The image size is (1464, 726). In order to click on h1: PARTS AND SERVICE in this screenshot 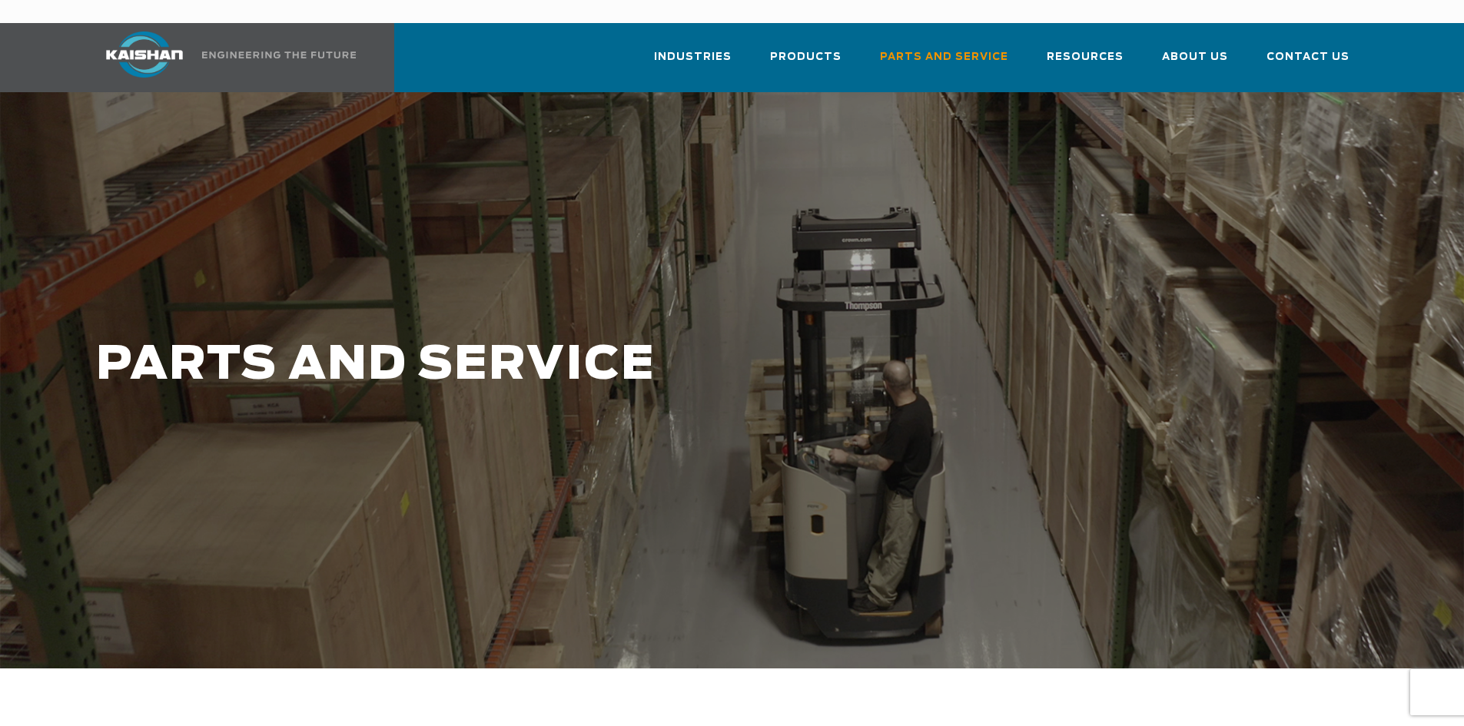, I will do `click(625, 365)`.